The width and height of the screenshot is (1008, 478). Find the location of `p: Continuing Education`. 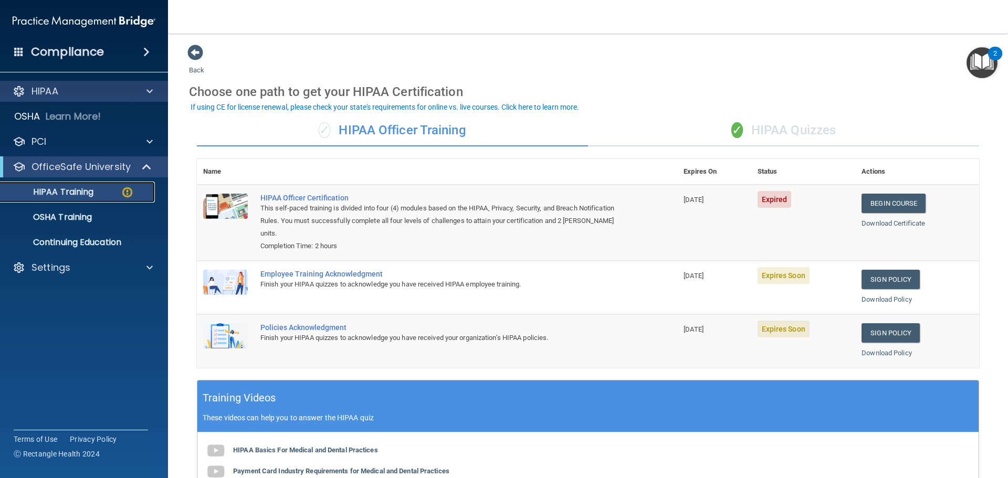

p: Continuing Education is located at coordinates (78, 243).